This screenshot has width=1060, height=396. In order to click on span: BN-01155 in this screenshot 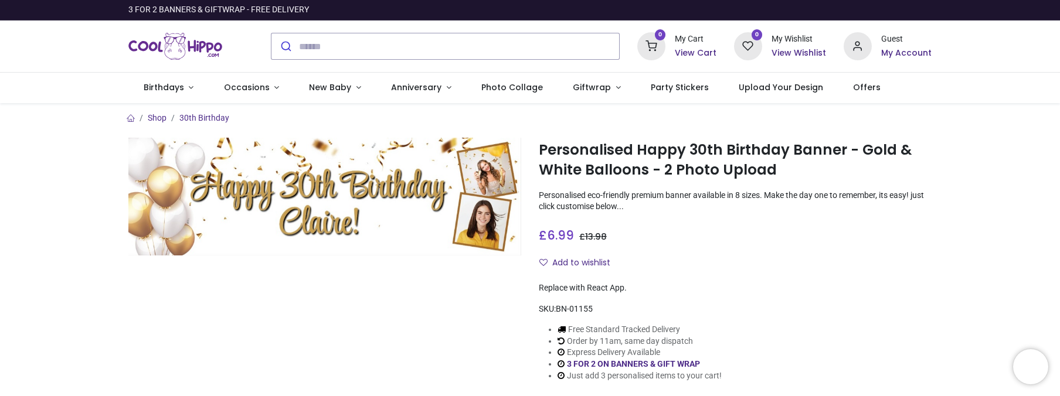, I will do `click(574, 309)`.